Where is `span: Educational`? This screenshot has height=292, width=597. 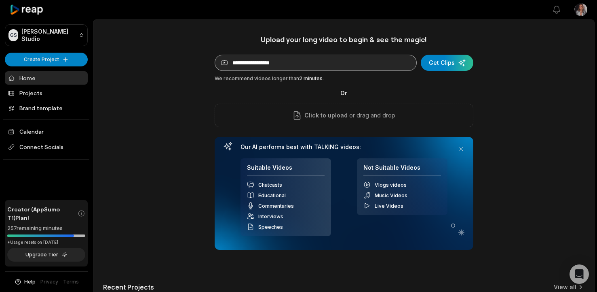 span: Educational is located at coordinates (272, 195).